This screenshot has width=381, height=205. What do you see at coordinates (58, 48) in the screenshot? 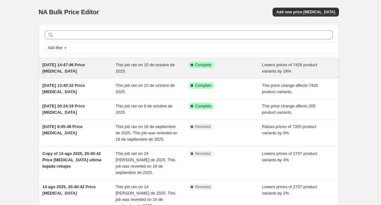
I see `button: Add filter` at bounding box center [58, 48].